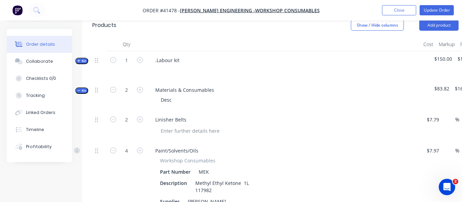  I want to click on button: Close, so click(399, 10).